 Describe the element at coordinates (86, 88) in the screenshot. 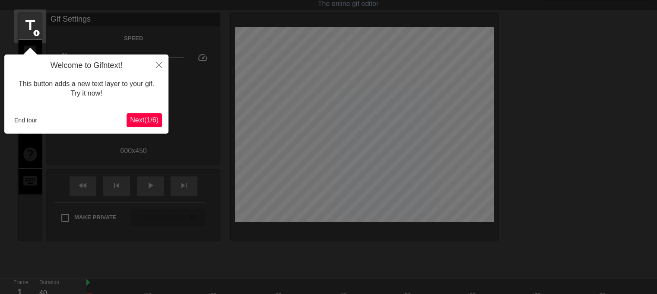

I see `div: This button adds a new text layer to your gif. Try it now!` at that location.